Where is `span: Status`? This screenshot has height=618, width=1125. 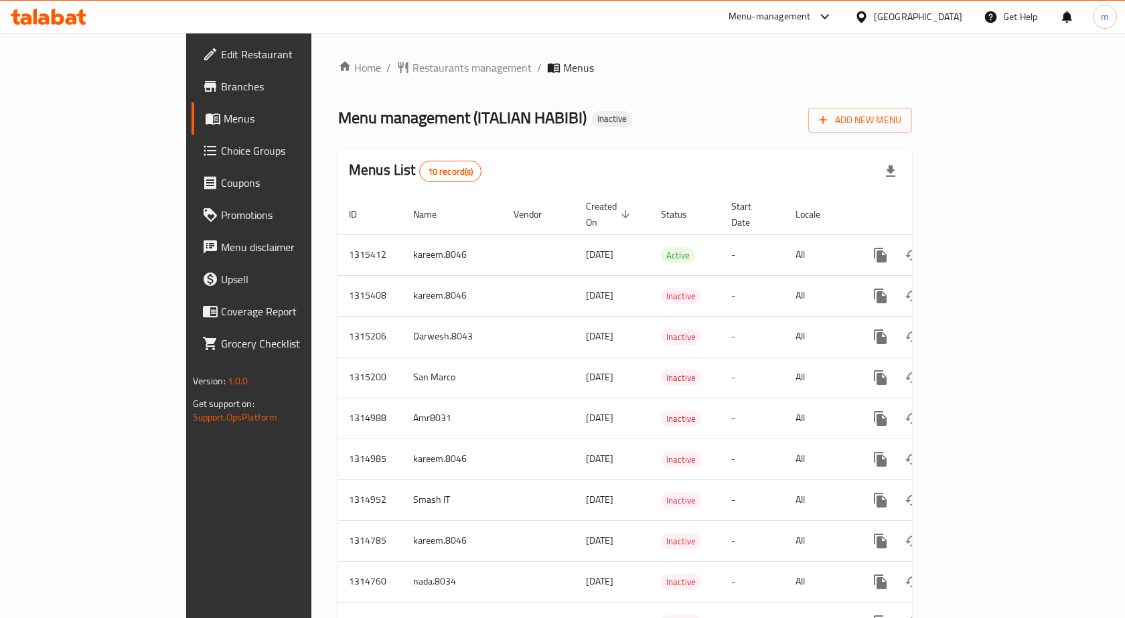 span: Status is located at coordinates (682, 214).